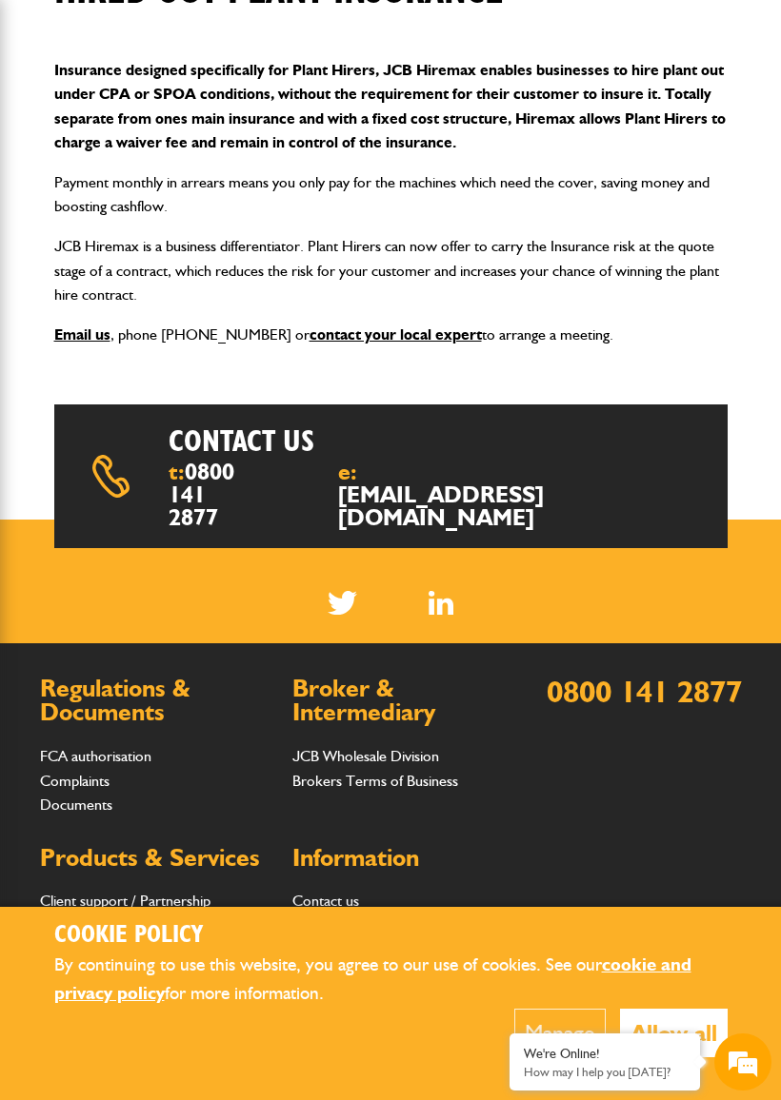  What do you see at coordinates (342, 603) in the screenshot?
I see `a: Twitter` at bounding box center [342, 603].